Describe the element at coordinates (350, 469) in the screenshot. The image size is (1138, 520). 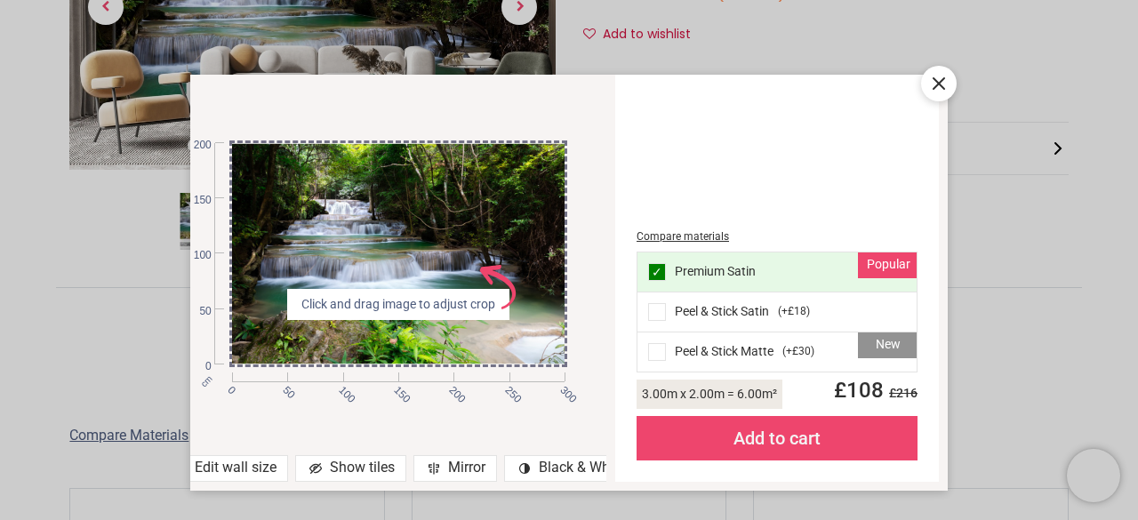
I see `div: Show tiles` at that location.